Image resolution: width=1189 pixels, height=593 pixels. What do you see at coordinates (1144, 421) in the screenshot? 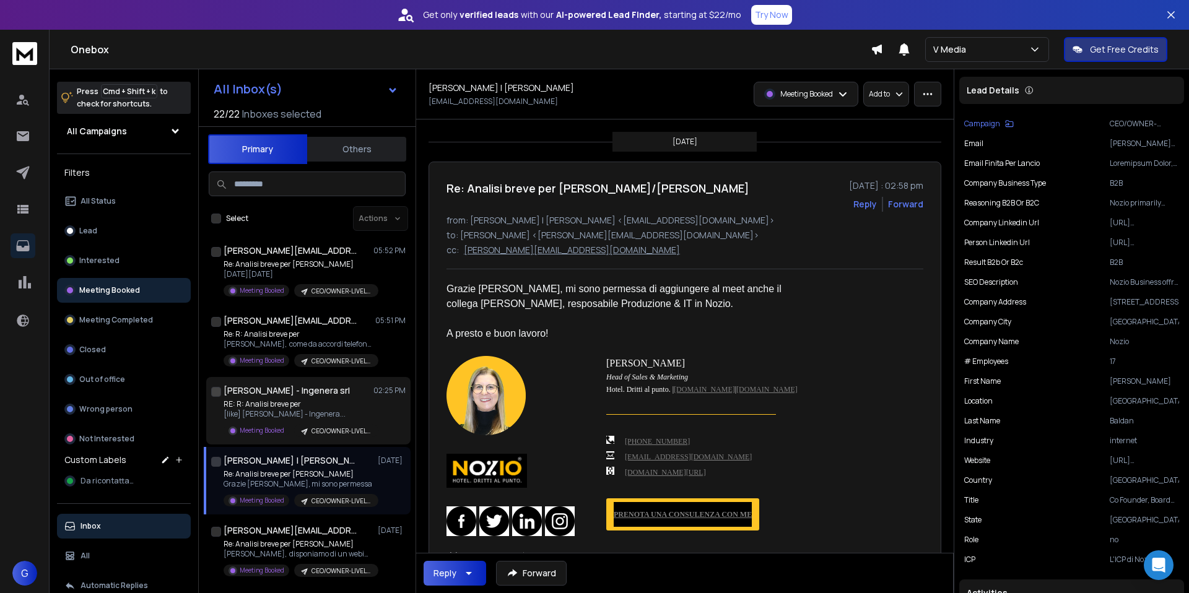
I see `p: Baldan` at bounding box center [1144, 421].